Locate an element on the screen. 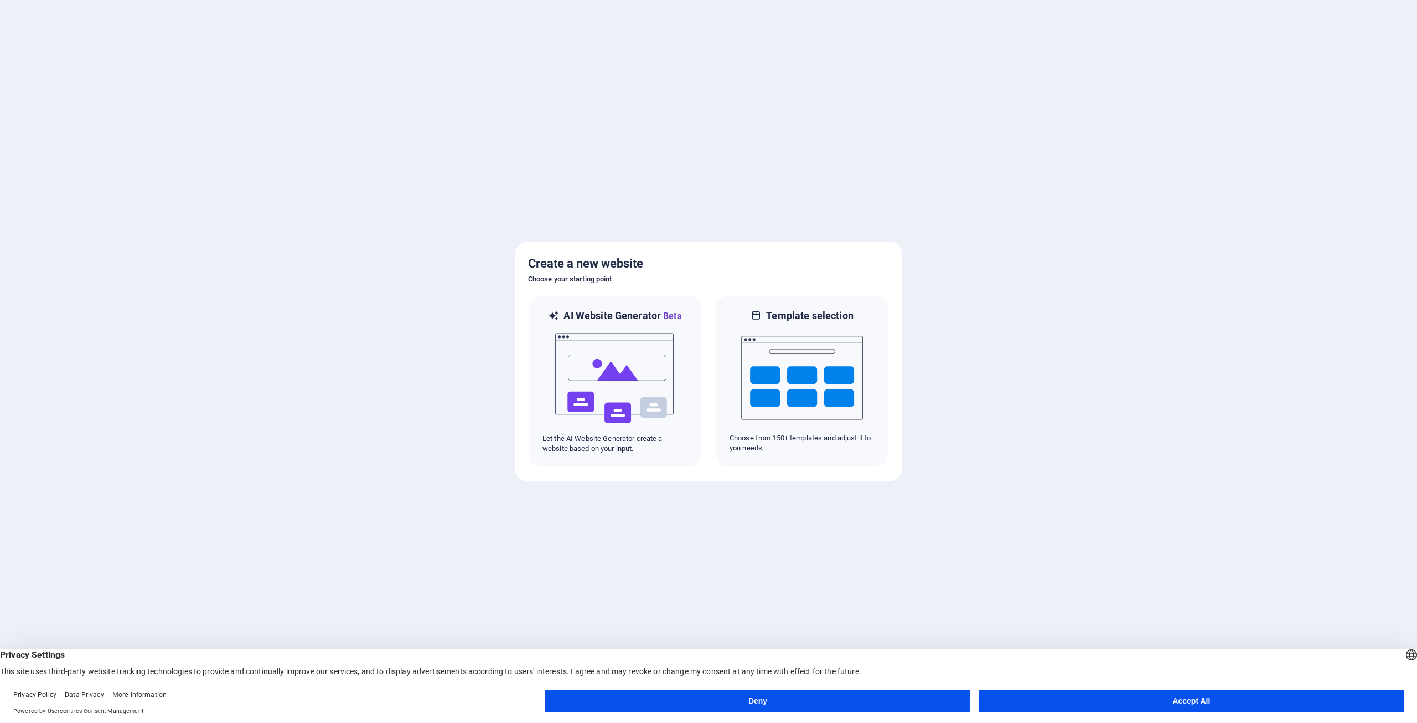  span: Beta is located at coordinates (672, 316).